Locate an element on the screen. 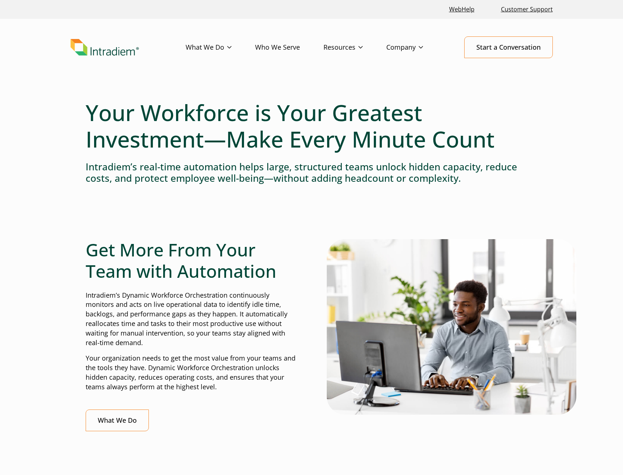  img: Man typing on computer with real-time automation is located at coordinates (451, 326).